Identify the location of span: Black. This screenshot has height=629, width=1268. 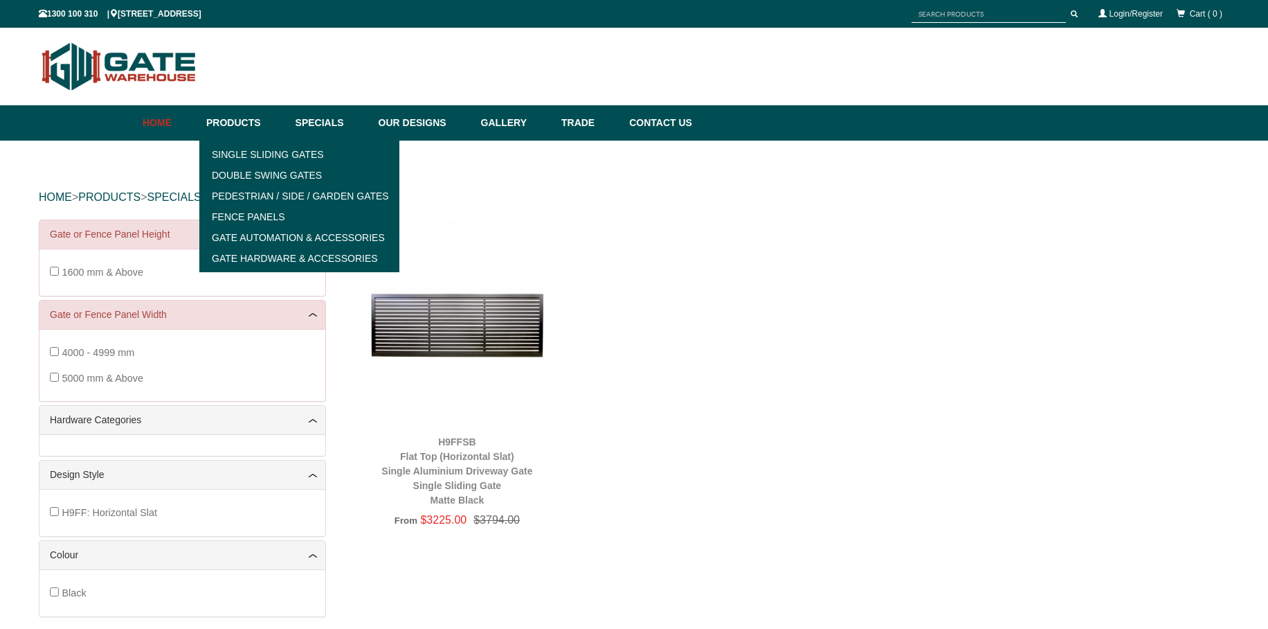
(73, 593).